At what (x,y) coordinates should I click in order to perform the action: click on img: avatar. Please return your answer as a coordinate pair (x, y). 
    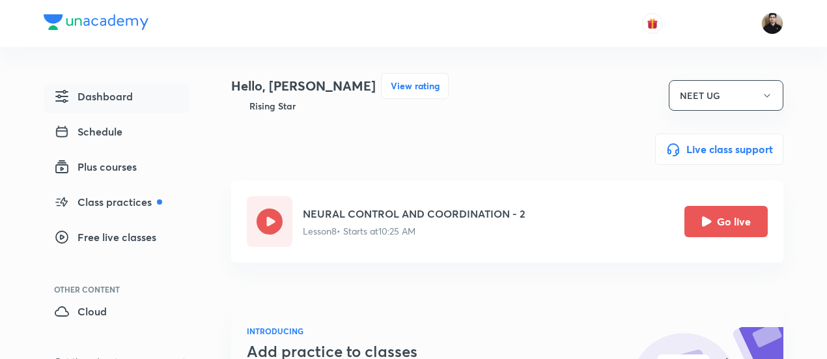
    Looking at the image, I should click on (652, 23).